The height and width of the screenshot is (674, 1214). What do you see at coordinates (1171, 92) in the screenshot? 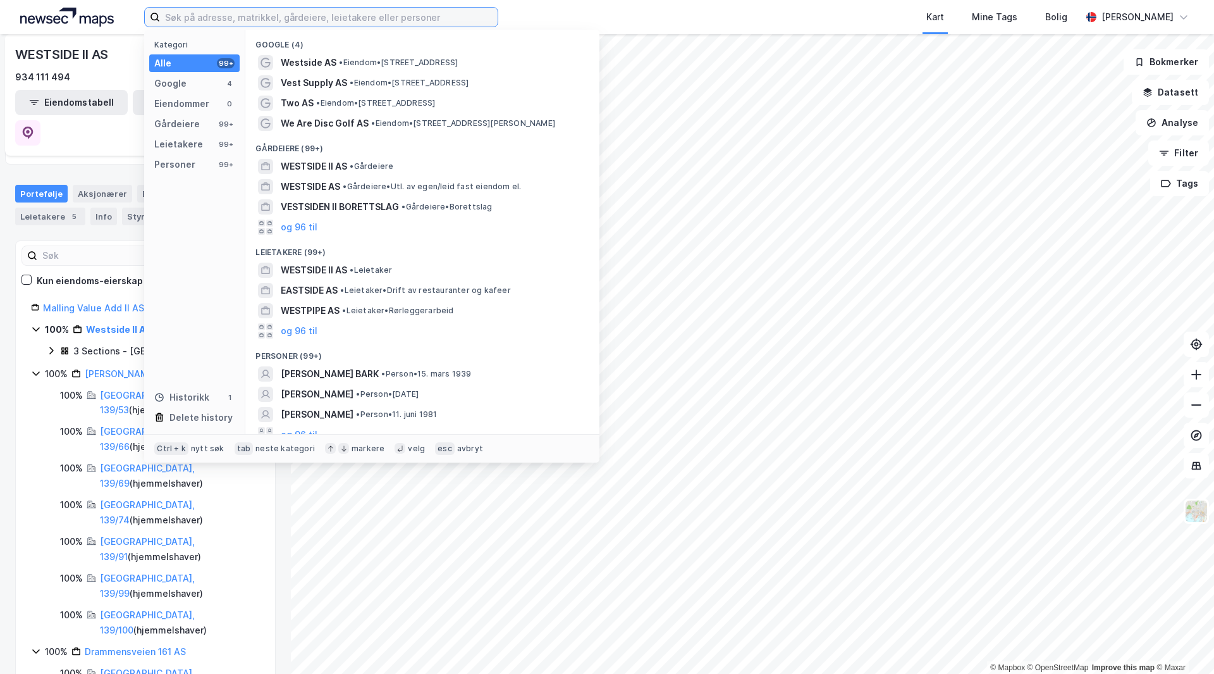
I see `button: Datasett` at bounding box center [1171, 92].